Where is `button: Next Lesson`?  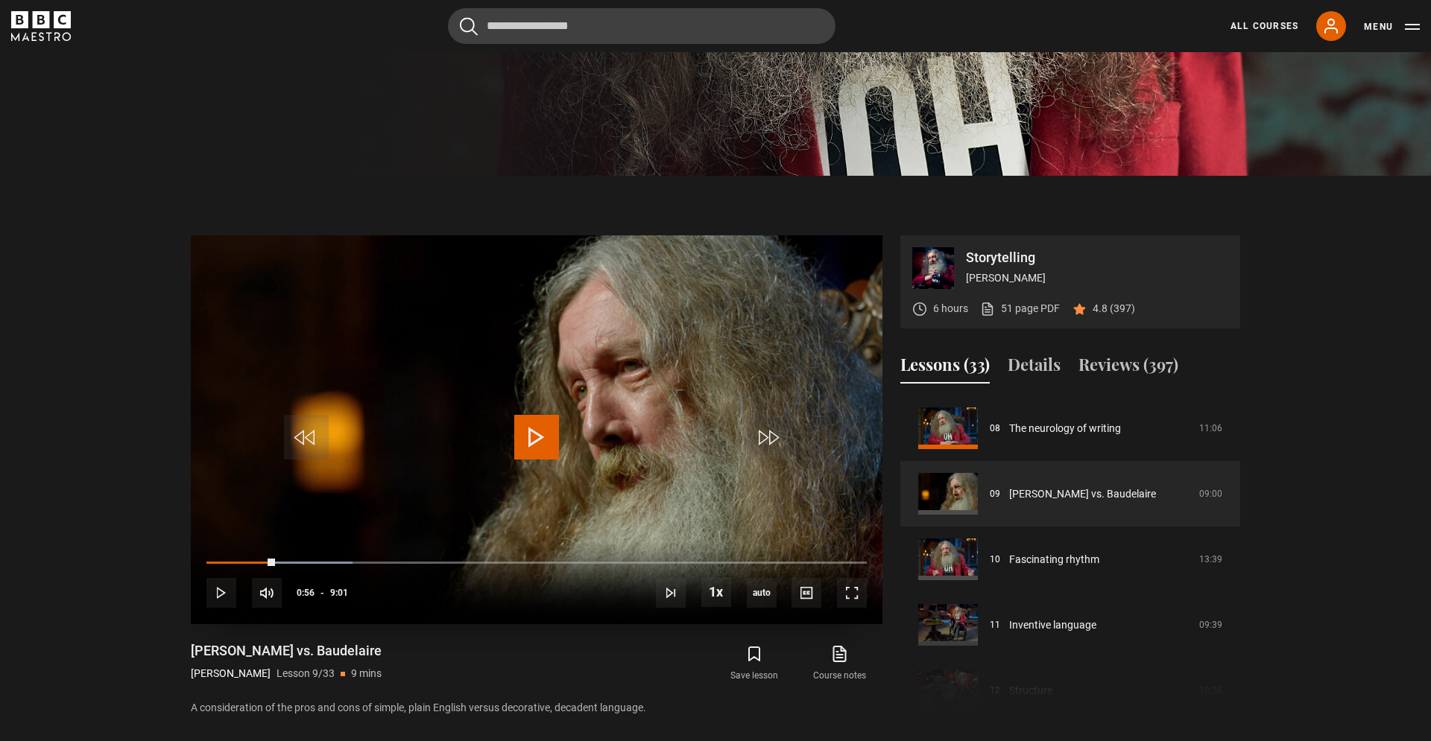 button: Next Lesson is located at coordinates (671, 593).